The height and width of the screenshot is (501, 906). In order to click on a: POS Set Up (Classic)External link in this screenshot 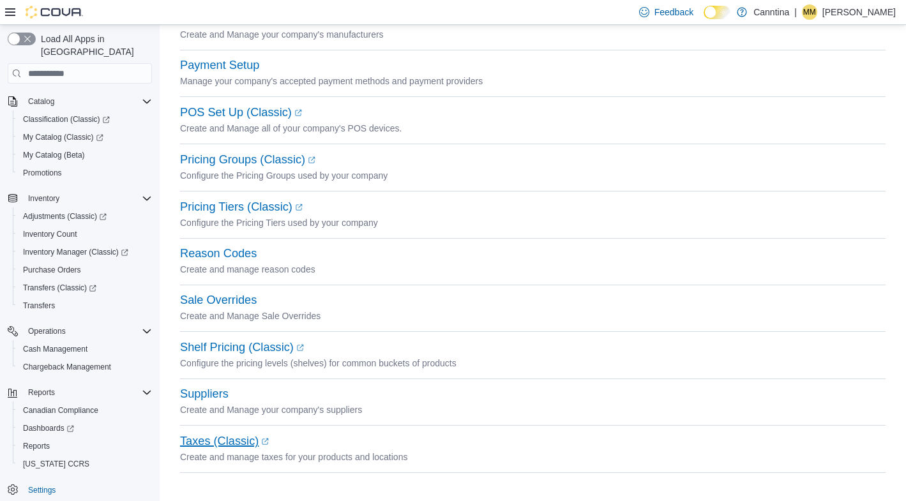, I will do `click(241, 112)`.